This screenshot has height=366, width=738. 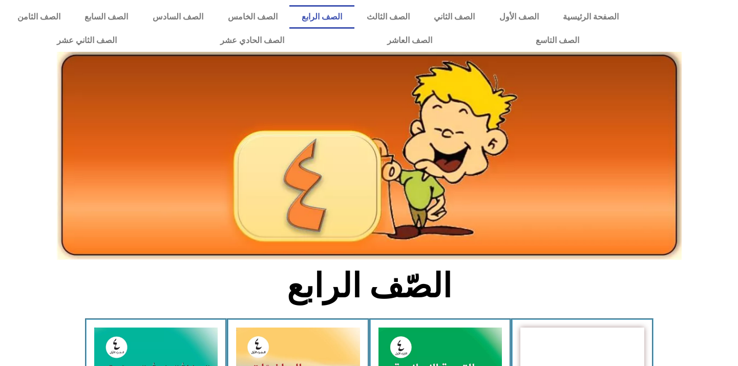 What do you see at coordinates (519, 17) in the screenshot?
I see `a: الصف الأول` at bounding box center [519, 17].